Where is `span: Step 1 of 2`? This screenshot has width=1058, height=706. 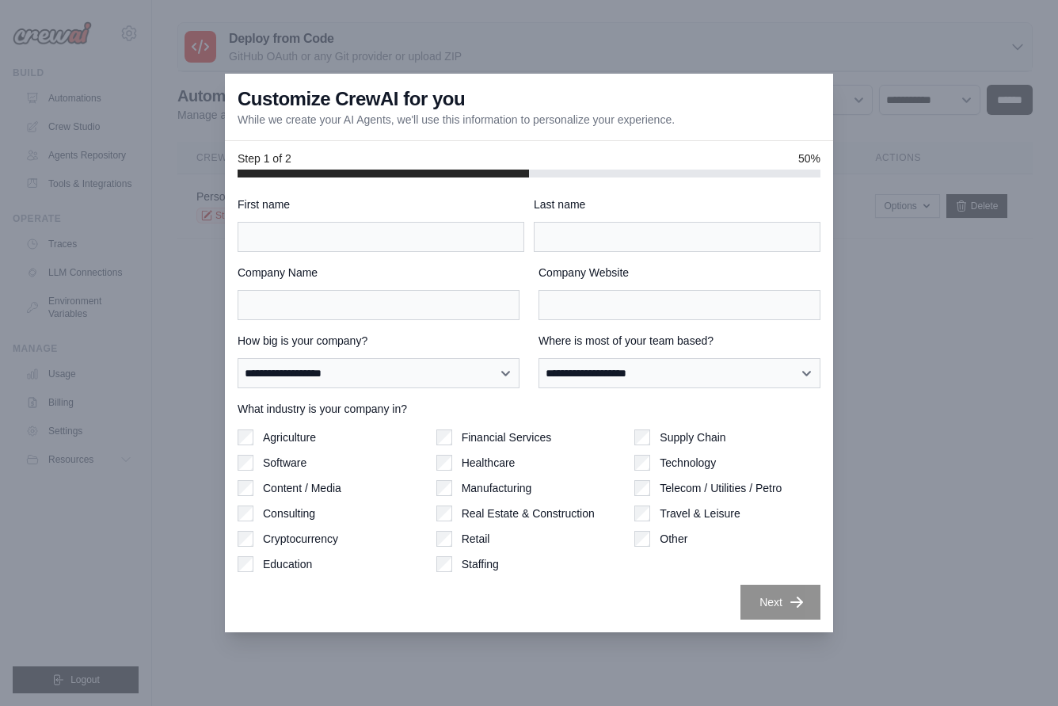
span: Step 1 of 2 is located at coordinates (265, 158).